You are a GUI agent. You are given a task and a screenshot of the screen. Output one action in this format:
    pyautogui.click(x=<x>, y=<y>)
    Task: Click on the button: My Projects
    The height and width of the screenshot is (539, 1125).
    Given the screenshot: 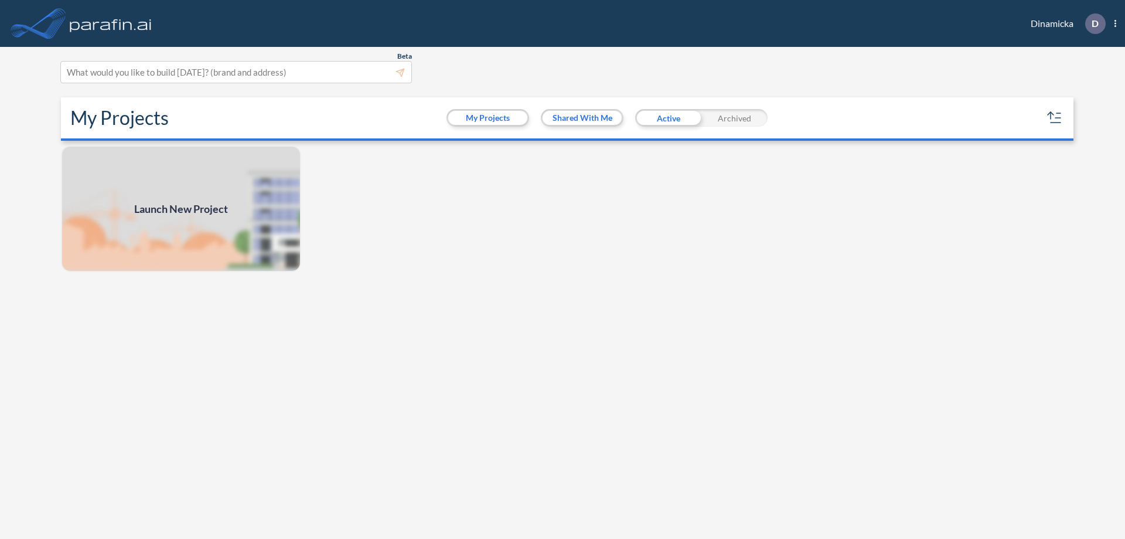 What is the action you would take?
    pyautogui.click(x=488, y=118)
    